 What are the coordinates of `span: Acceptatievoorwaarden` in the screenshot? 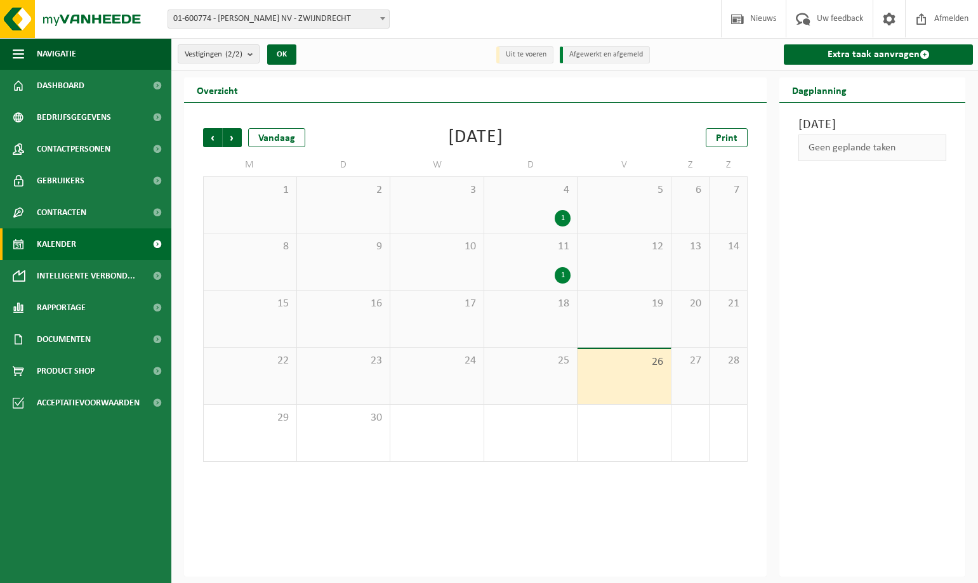 It's located at (88, 403).